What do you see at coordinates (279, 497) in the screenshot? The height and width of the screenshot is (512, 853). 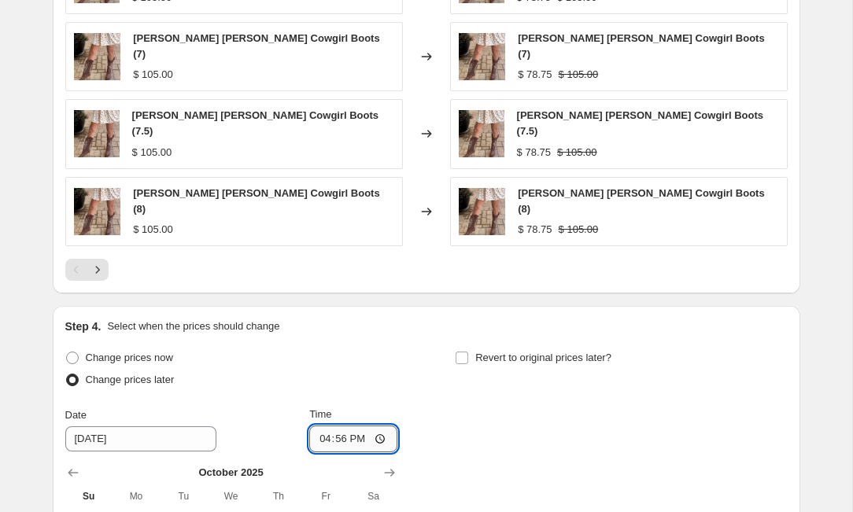 I see `th: Thursday` at bounding box center [279, 497].